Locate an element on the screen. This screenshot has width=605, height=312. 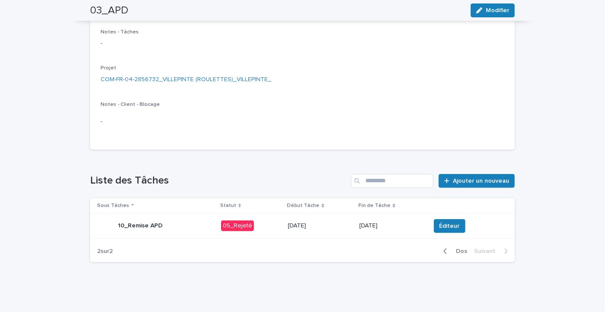
button: Modifier is located at coordinates (493, 10).